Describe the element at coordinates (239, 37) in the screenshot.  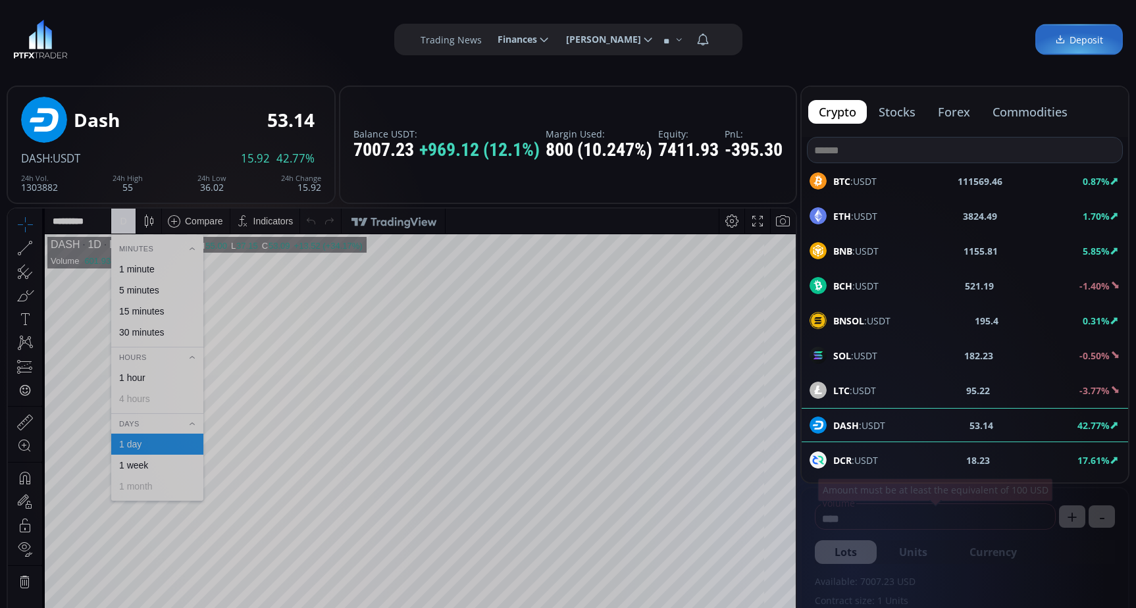
I see `div: 37.15` at that location.